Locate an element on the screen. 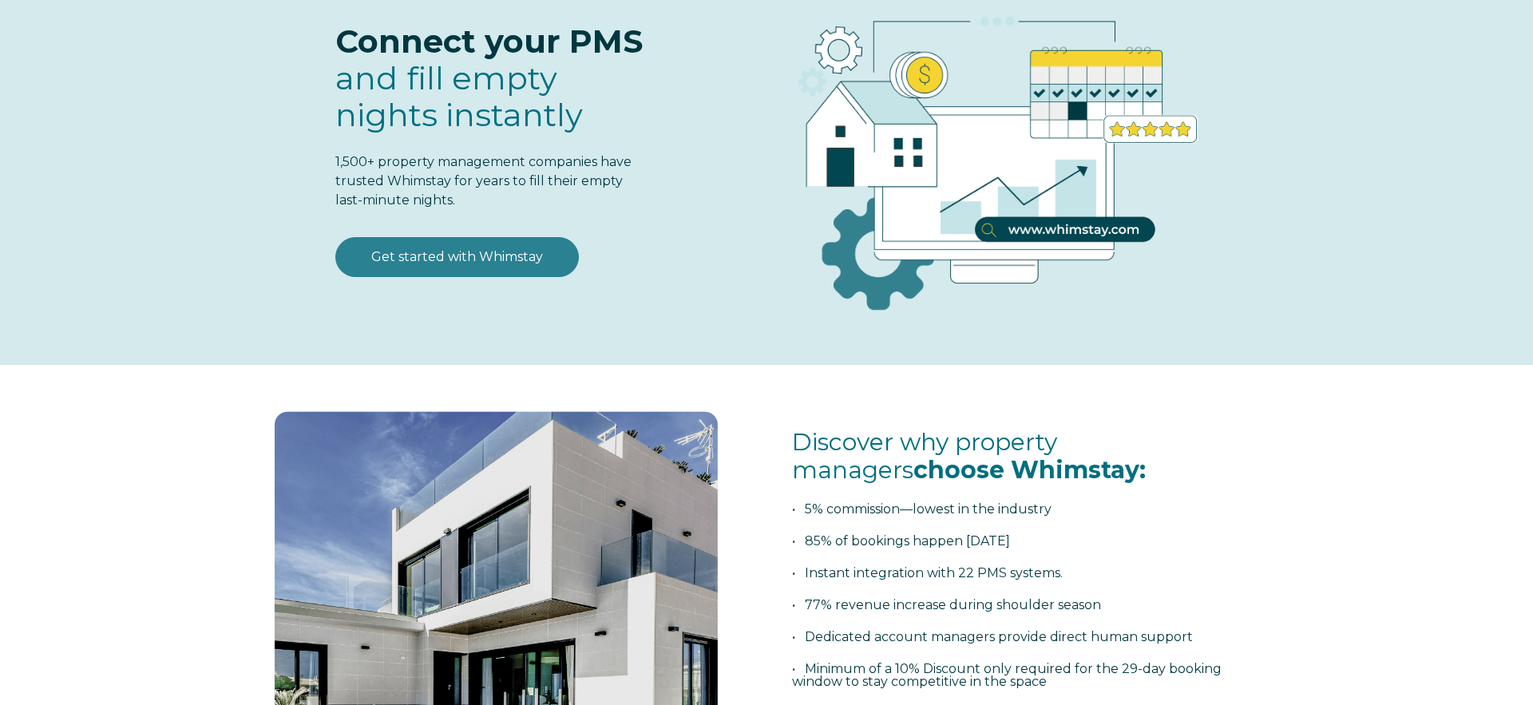  span: Connect your PMS is located at coordinates (489, 41).